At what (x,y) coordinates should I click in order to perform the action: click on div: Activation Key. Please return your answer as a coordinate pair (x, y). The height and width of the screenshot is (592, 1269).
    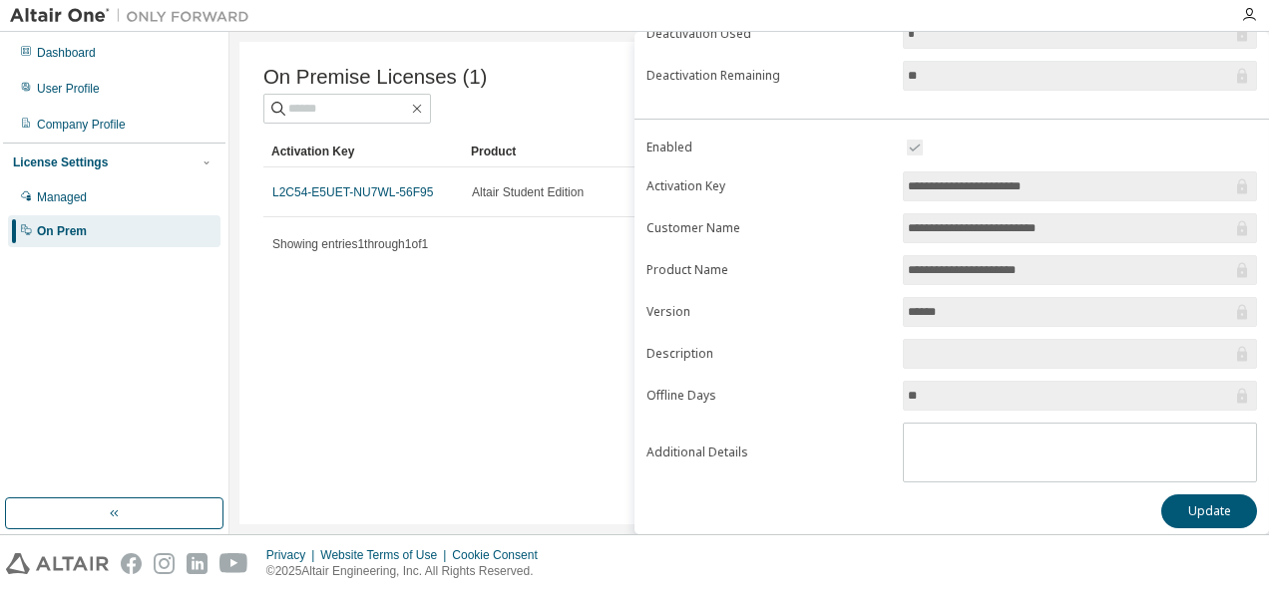
    Looking at the image, I should click on (363, 152).